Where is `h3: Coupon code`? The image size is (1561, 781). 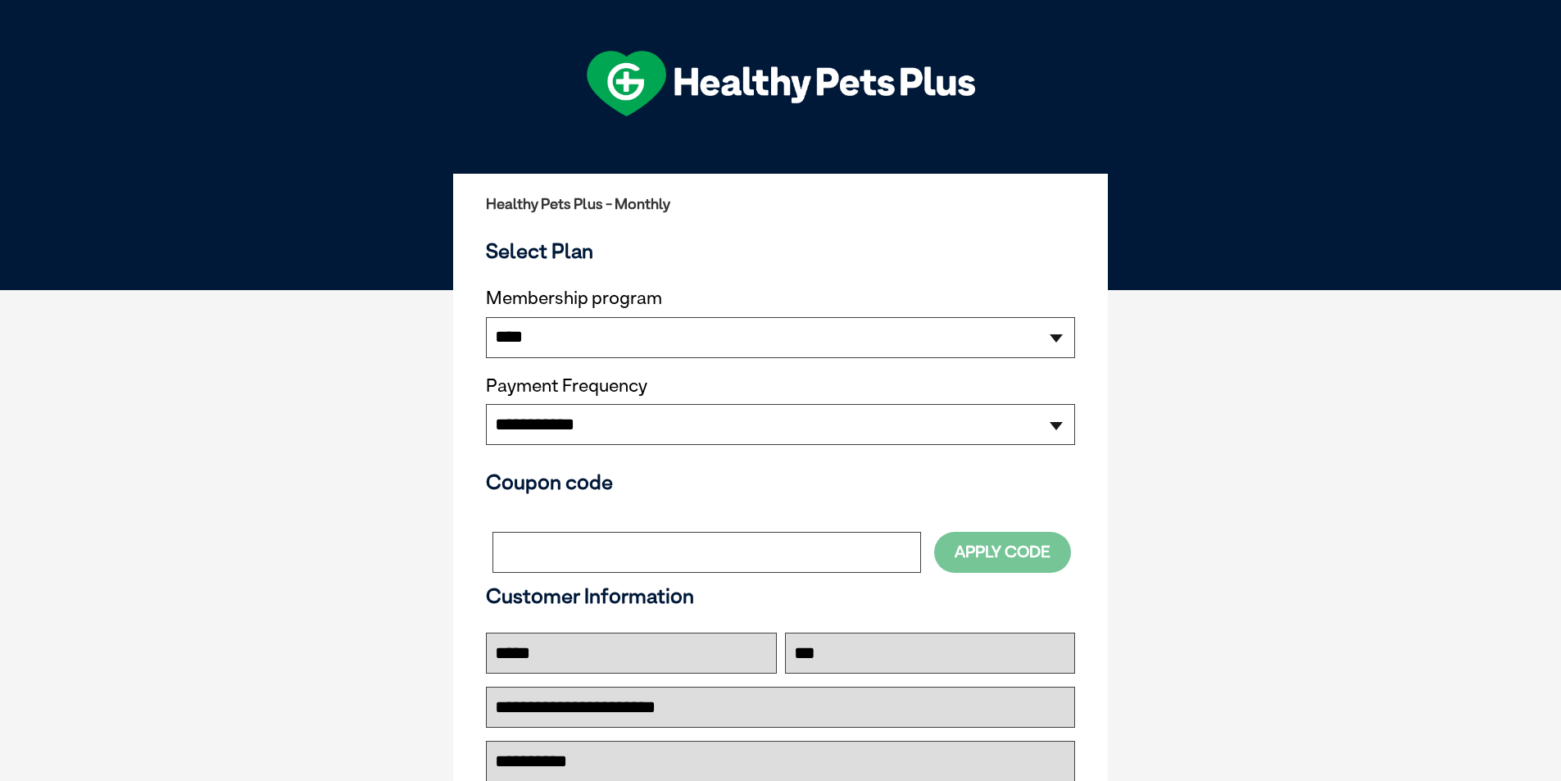 h3: Coupon code is located at coordinates (780, 482).